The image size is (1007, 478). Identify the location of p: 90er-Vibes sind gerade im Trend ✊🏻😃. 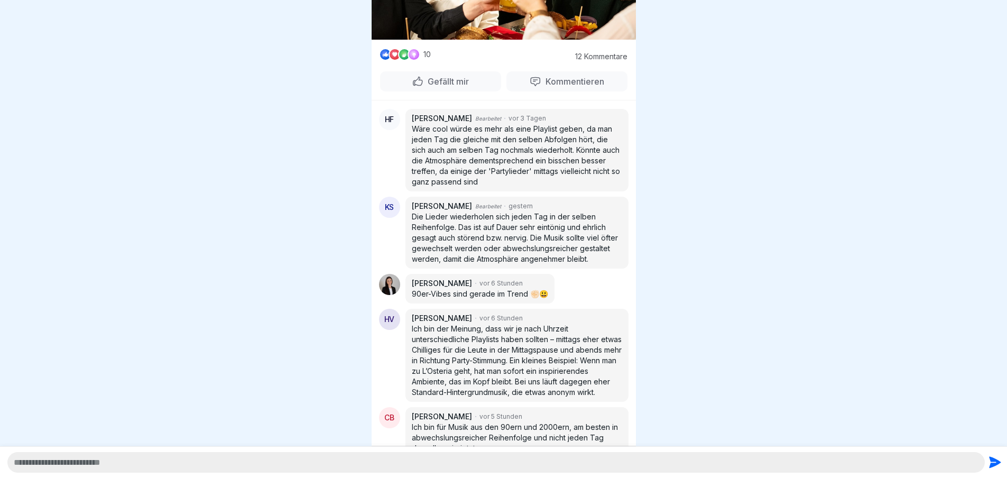
(480, 294).